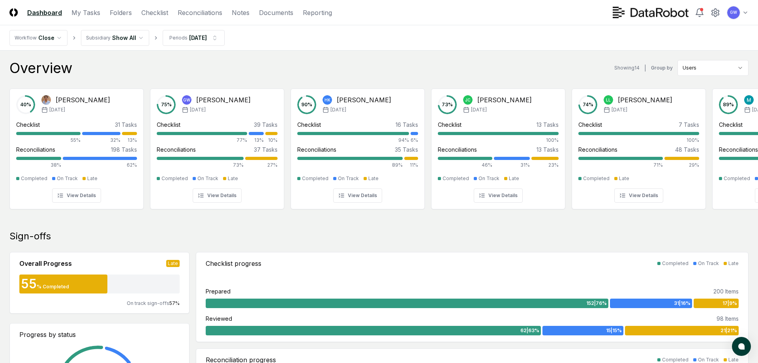 This screenshot has width=758, height=363. Describe the element at coordinates (468, 100) in the screenshot. I see `span: JC` at that location.